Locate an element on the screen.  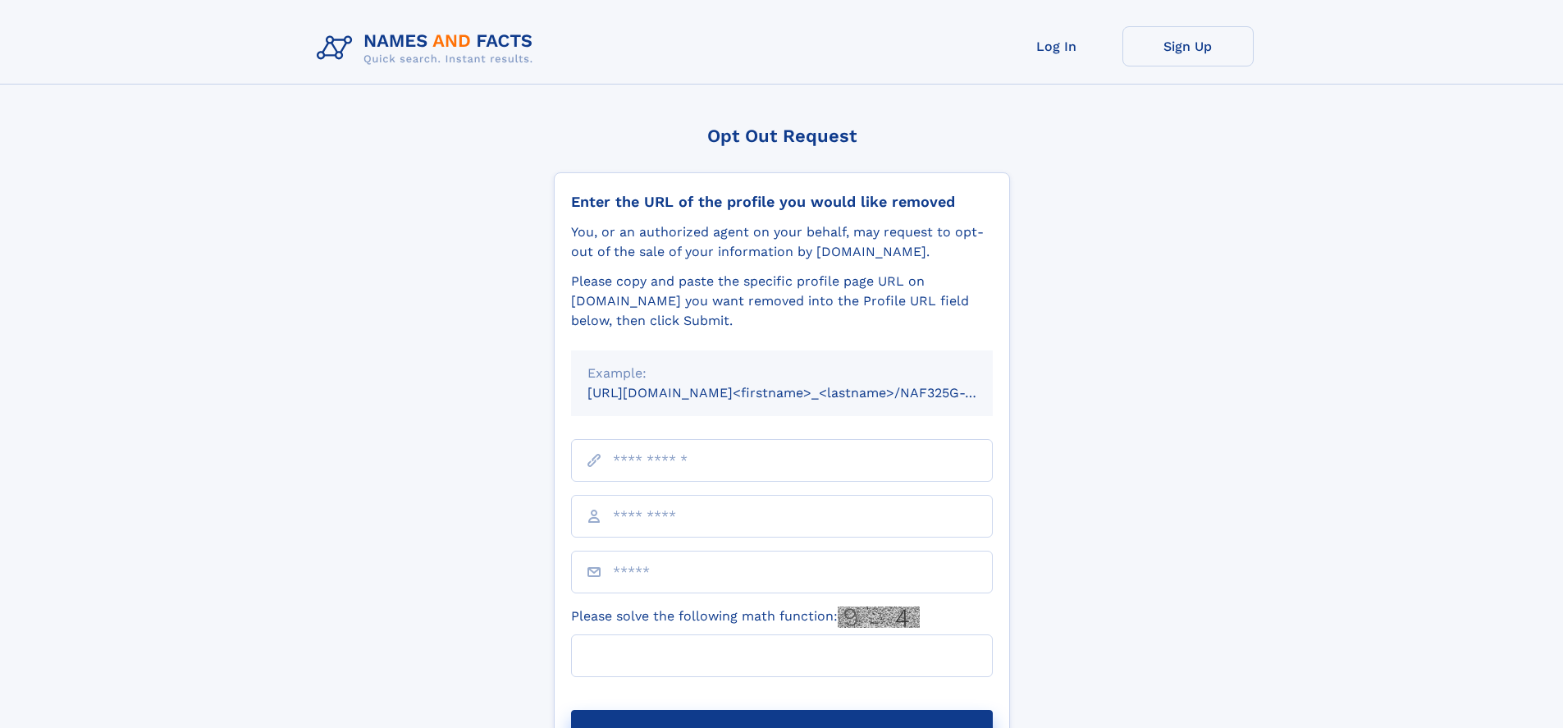
div: Enter the URL of the profile you would like removed is located at coordinates (782, 202).